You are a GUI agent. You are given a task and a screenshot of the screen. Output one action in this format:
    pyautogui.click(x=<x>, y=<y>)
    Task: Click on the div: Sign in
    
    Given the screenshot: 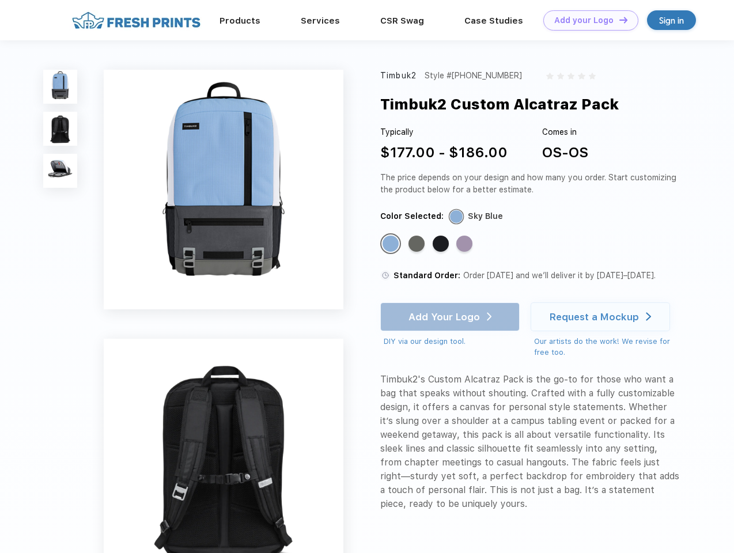 What is the action you would take?
    pyautogui.click(x=672, y=20)
    